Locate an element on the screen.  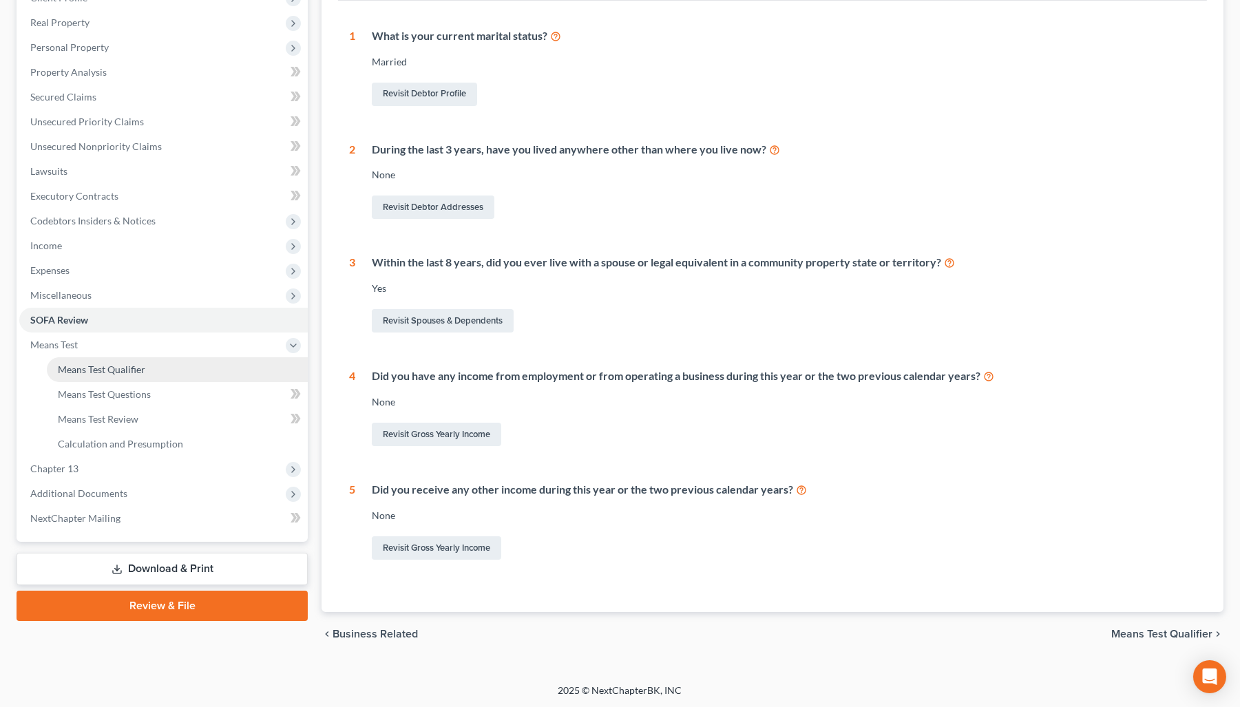
a: Revisit Spouses & Dependents is located at coordinates (443, 321).